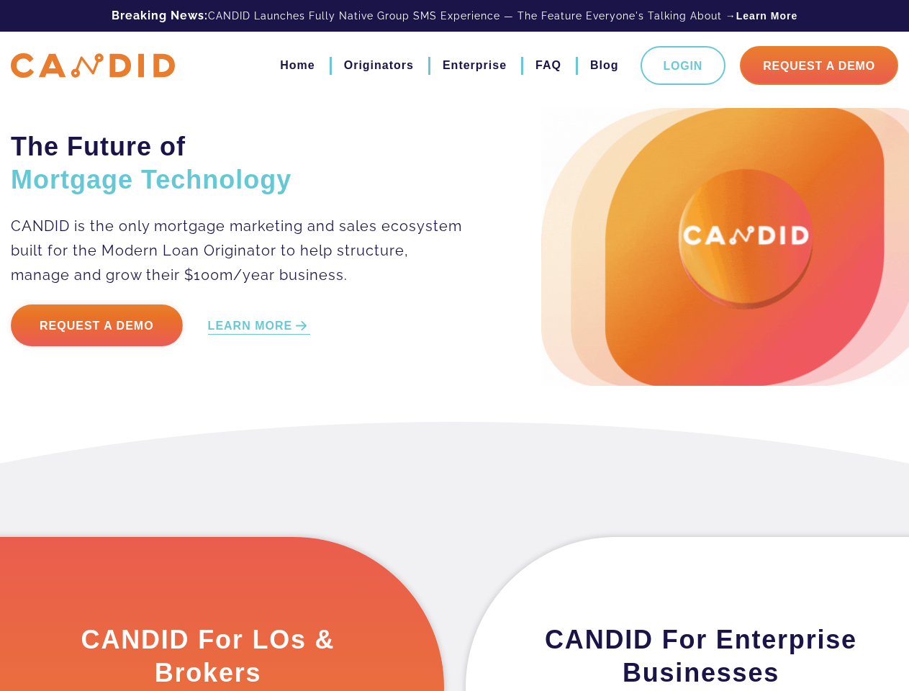 This screenshot has height=691, width=909. Describe the element at coordinates (208, 657) in the screenshot. I see `h3: CANDID For LOs & Brokers` at that location.